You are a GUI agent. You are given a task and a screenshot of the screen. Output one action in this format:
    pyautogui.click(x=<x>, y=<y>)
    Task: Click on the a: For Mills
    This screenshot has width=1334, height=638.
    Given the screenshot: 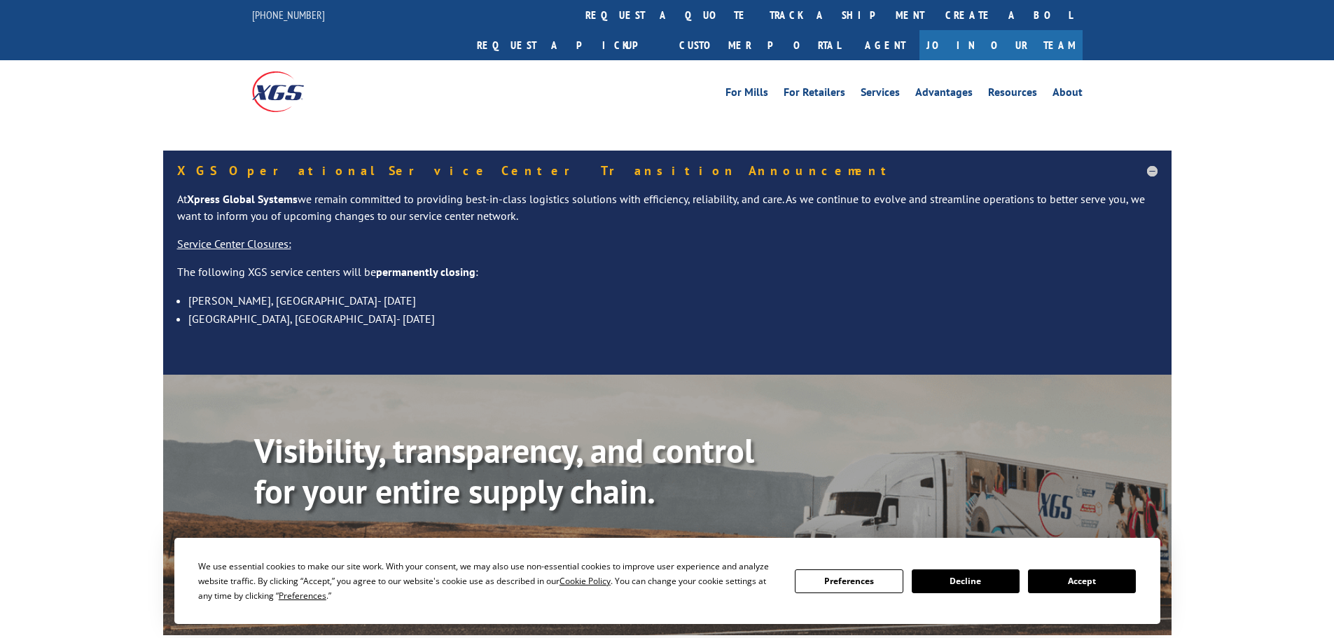 What is the action you would take?
    pyautogui.click(x=747, y=95)
    